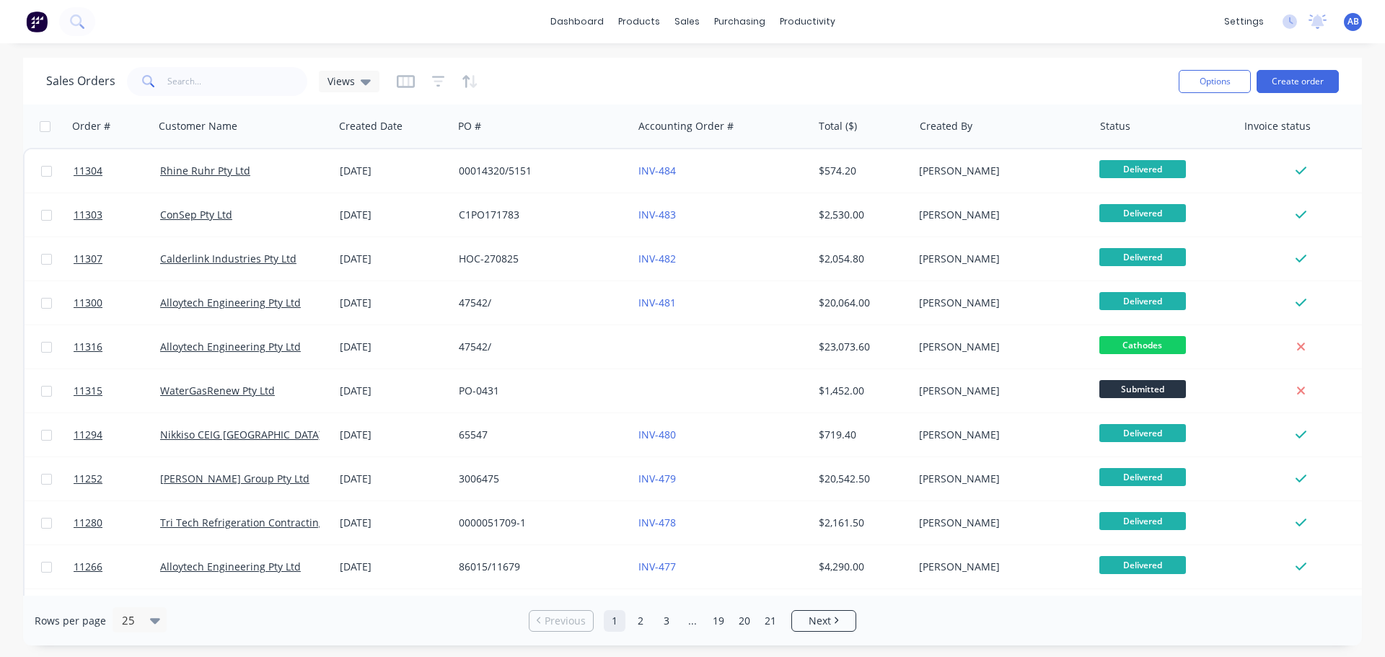 This screenshot has width=1385, height=657. What do you see at coordinates (81, 81) in the screenshot?
I see `h1: Sales Orders` at bounding box center [81, 81].